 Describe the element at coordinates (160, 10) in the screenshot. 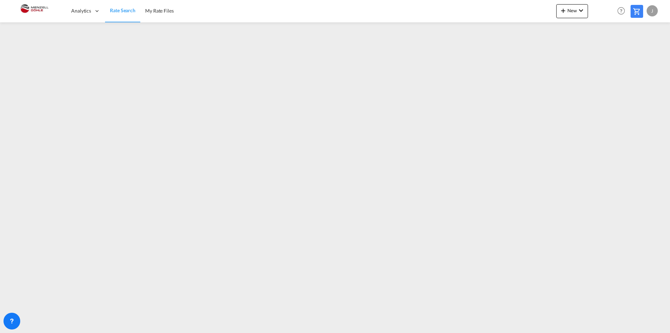

I see `span: My Rate Files` at that location.